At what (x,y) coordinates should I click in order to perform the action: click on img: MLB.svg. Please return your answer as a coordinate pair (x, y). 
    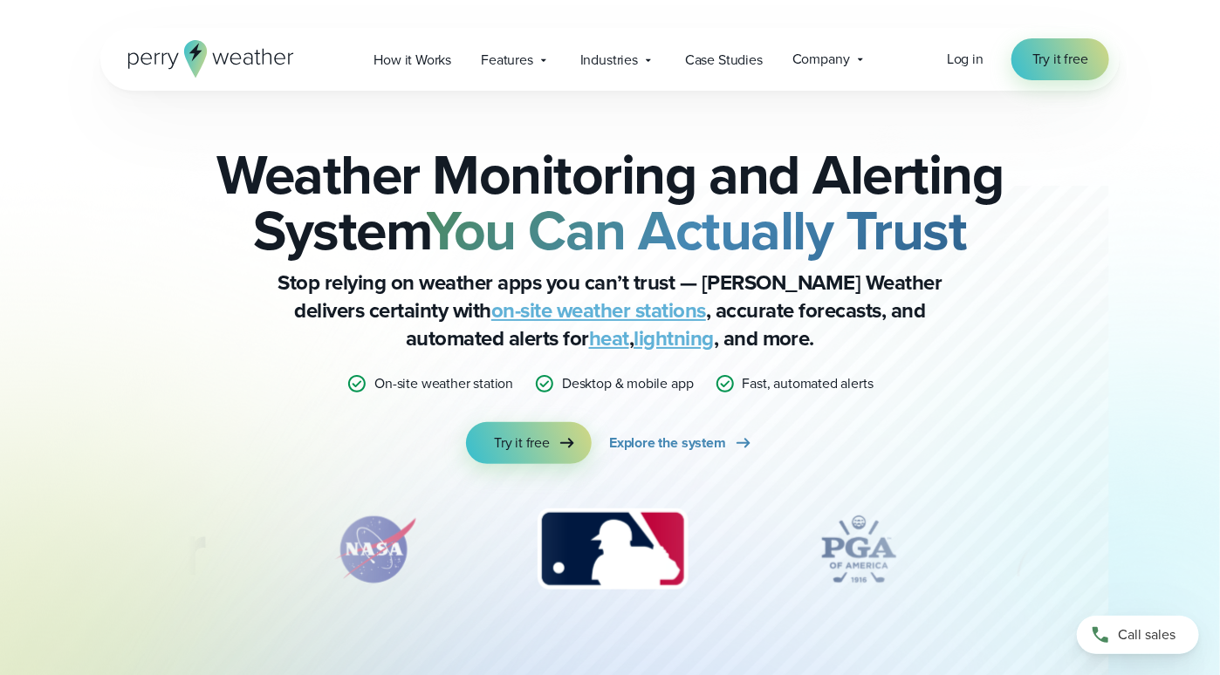
    Looking at the image, I should click on (612, 550).